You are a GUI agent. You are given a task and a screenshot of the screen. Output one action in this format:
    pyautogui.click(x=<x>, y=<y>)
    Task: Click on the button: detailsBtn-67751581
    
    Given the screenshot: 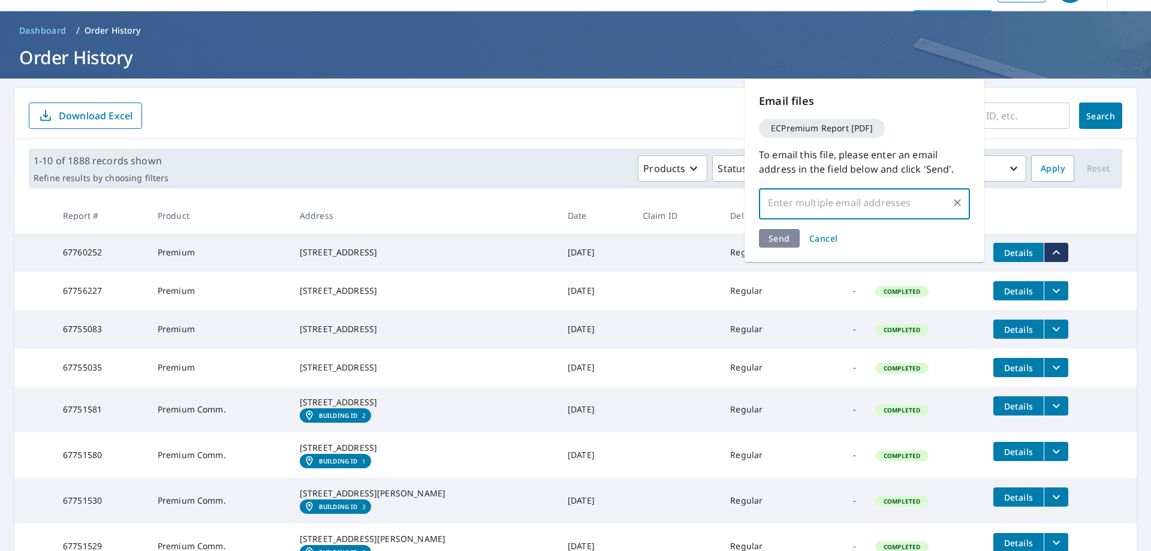 What is the action you would take?
    pyautogui.click(x=1018, y=406)
    